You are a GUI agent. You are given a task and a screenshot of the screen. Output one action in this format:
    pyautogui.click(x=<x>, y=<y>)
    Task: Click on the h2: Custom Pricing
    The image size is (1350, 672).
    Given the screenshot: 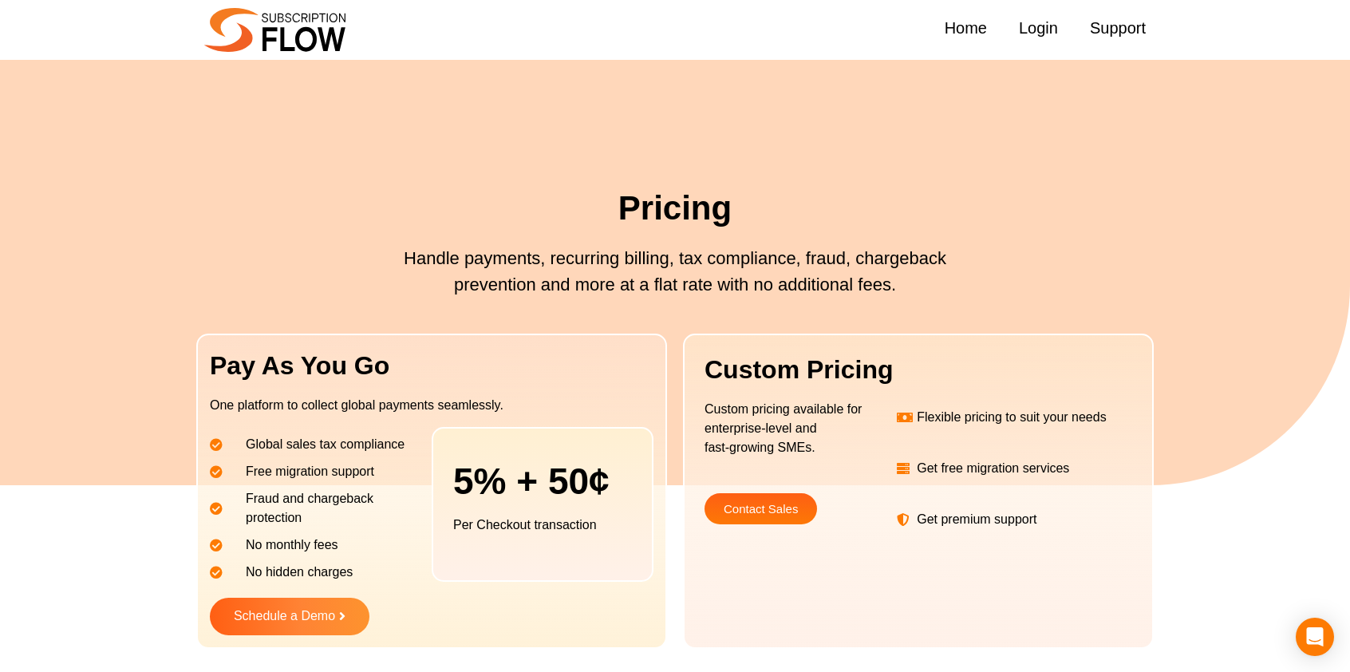 What is the action you would take?
    pyautogui.click(x=918, y=369)
    